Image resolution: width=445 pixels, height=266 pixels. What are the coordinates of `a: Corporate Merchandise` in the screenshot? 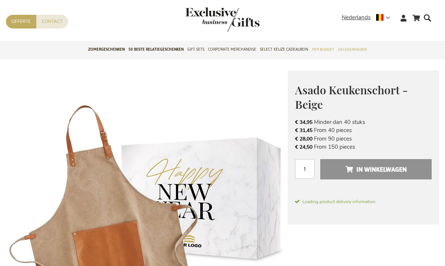 It's located at (232, 50).